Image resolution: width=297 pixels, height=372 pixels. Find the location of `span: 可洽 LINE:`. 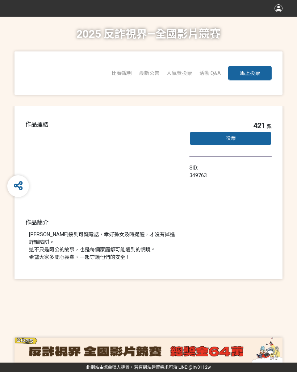

span: 可洽 LINE: is located at coordinates (149, 368).